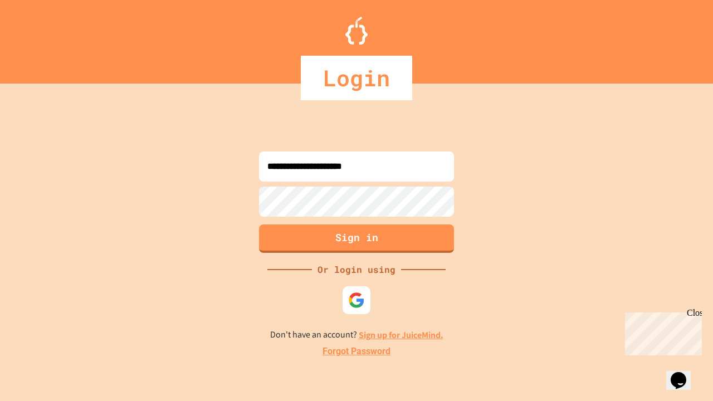  Describe the element at coordinates (356, 269) in the screenshot. I see `div: Or login using` at that location.